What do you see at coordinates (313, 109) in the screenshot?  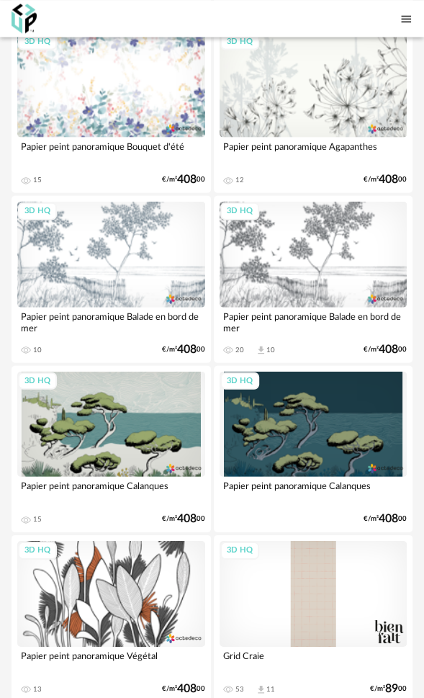 I see `a: 3D HQ Papier peint panoramique Agapanthes 12 €/m²40800` at bounding box center [313, 109].